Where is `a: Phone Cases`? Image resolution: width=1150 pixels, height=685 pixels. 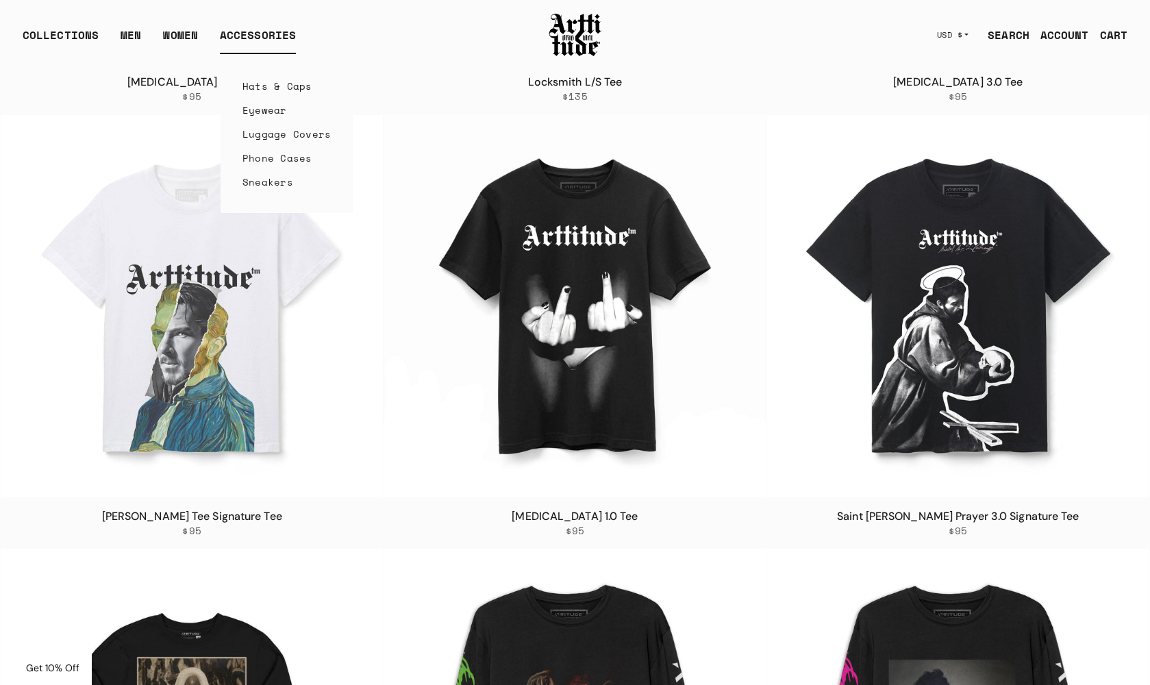 a: Phone Cases is located at coordinates (287, 158).